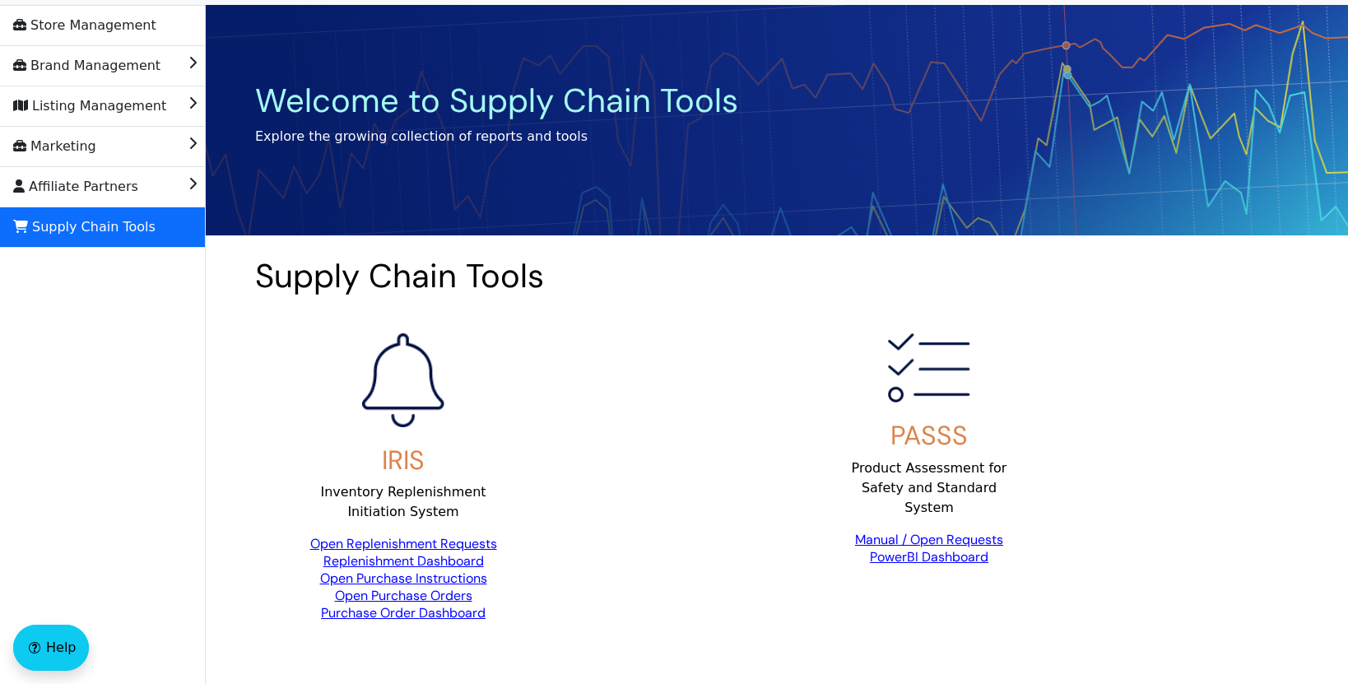 The width and height of the screenshot is (1348, 684). Describe the element at coordinates (403, 560) in the screenshot. I see `a: Replenishment Dashboard` at that location.